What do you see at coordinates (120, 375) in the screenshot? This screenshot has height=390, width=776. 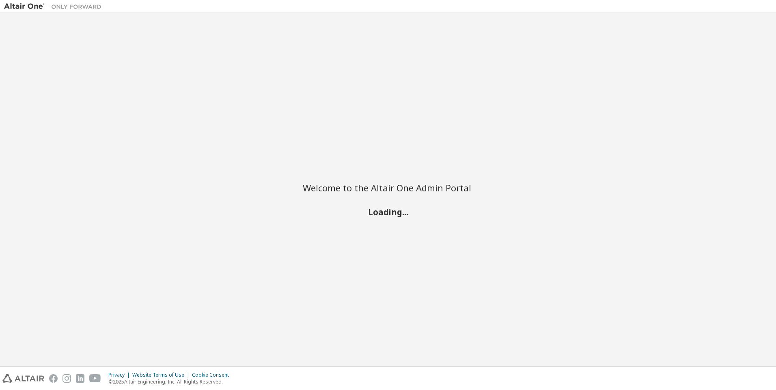 I see `div: Privacy` at bounding box center [120, 375].